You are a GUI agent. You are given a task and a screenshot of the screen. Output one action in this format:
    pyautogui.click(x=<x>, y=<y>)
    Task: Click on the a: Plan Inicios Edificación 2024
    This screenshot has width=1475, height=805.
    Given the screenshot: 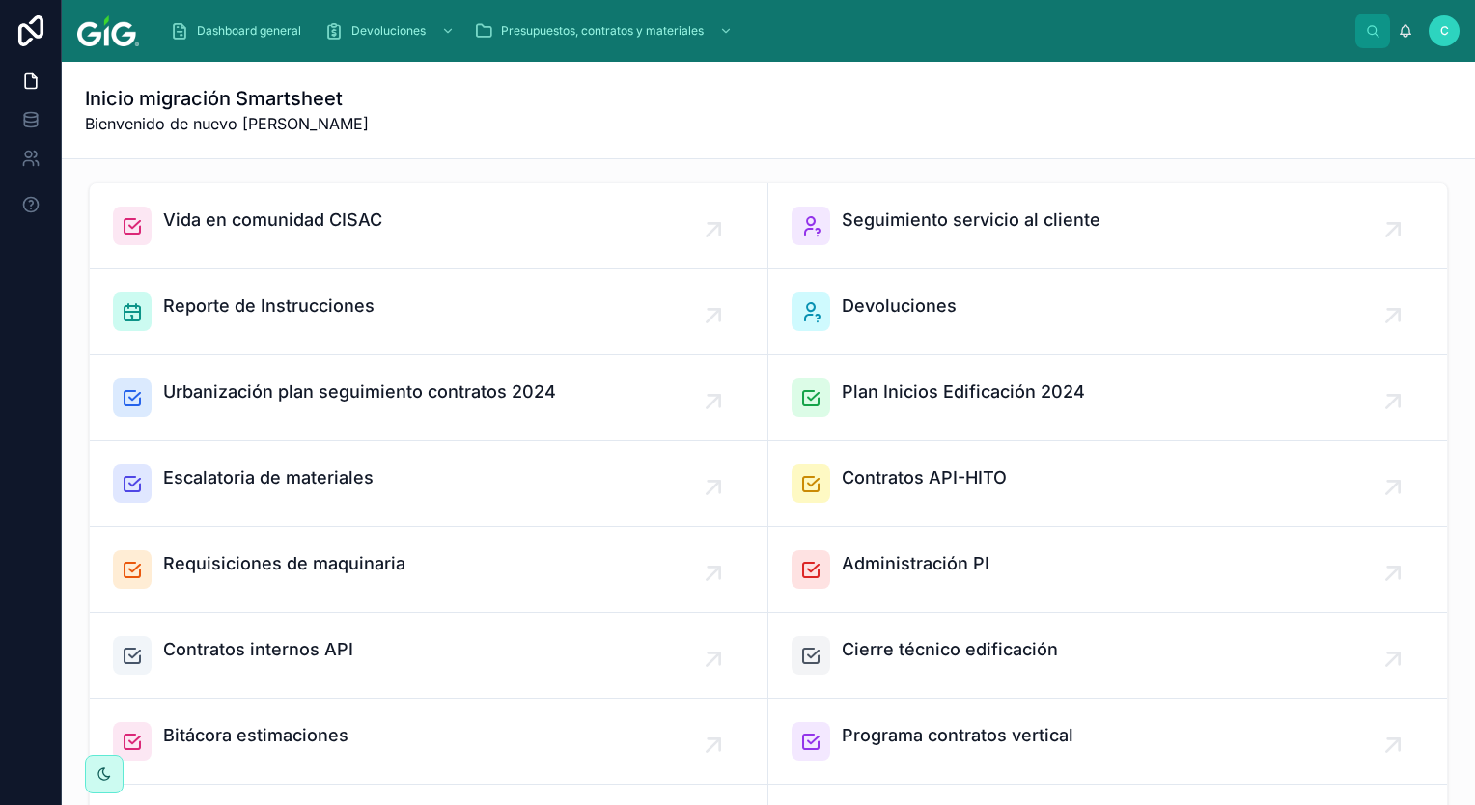 What is the action you would take?
    pyautogui.click(x=1107, y=398)
    